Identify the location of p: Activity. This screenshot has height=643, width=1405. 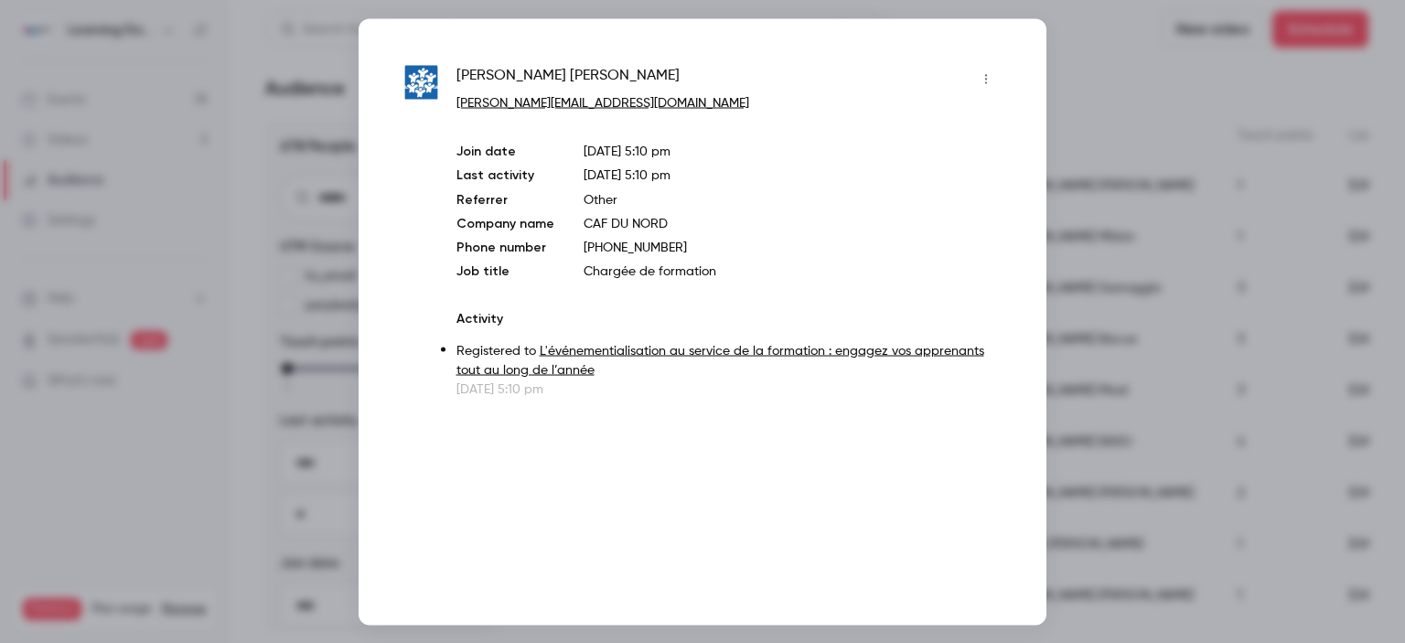
(728, 318).